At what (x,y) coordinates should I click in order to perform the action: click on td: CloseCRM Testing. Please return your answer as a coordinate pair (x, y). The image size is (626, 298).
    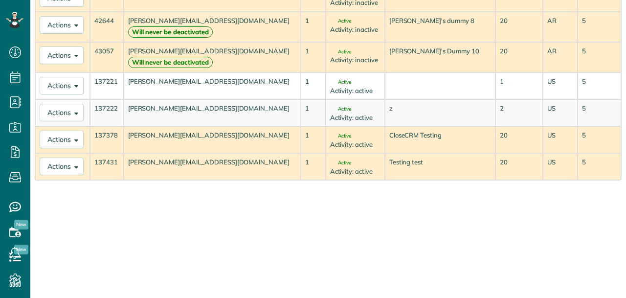
    Looking at the image, I should click on (440, 139).